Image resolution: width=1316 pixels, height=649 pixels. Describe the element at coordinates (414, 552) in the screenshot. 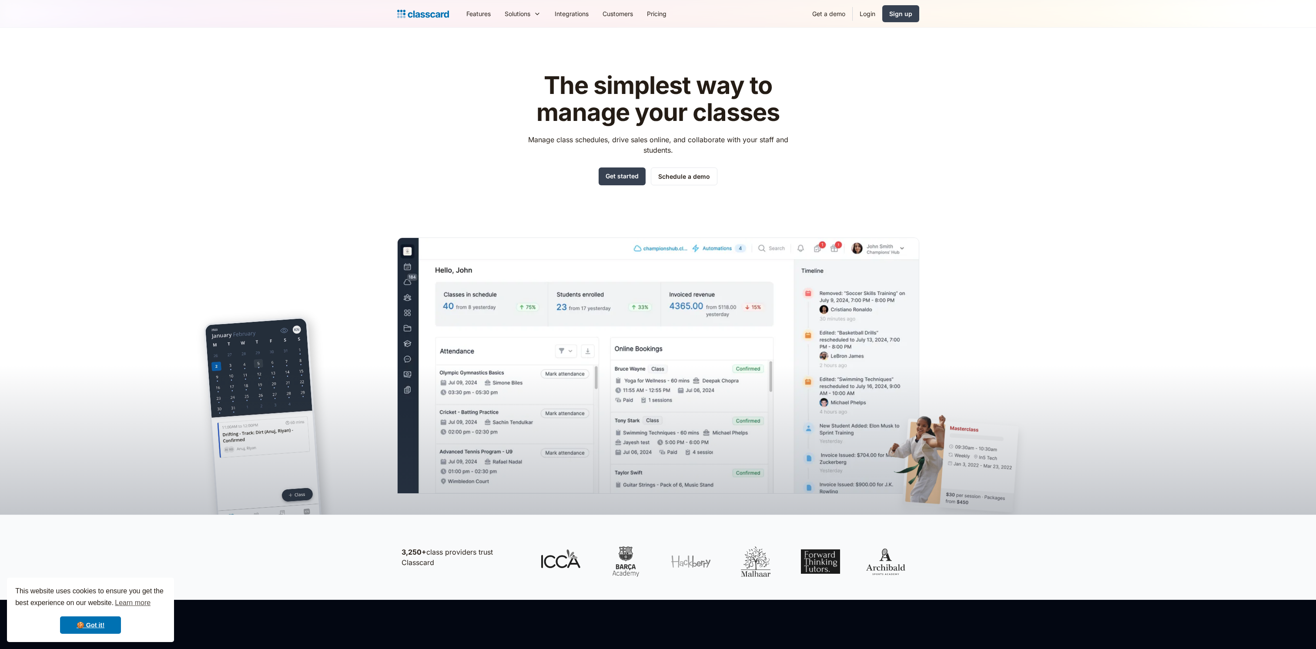

I see `strong: 3,250+` at that location.